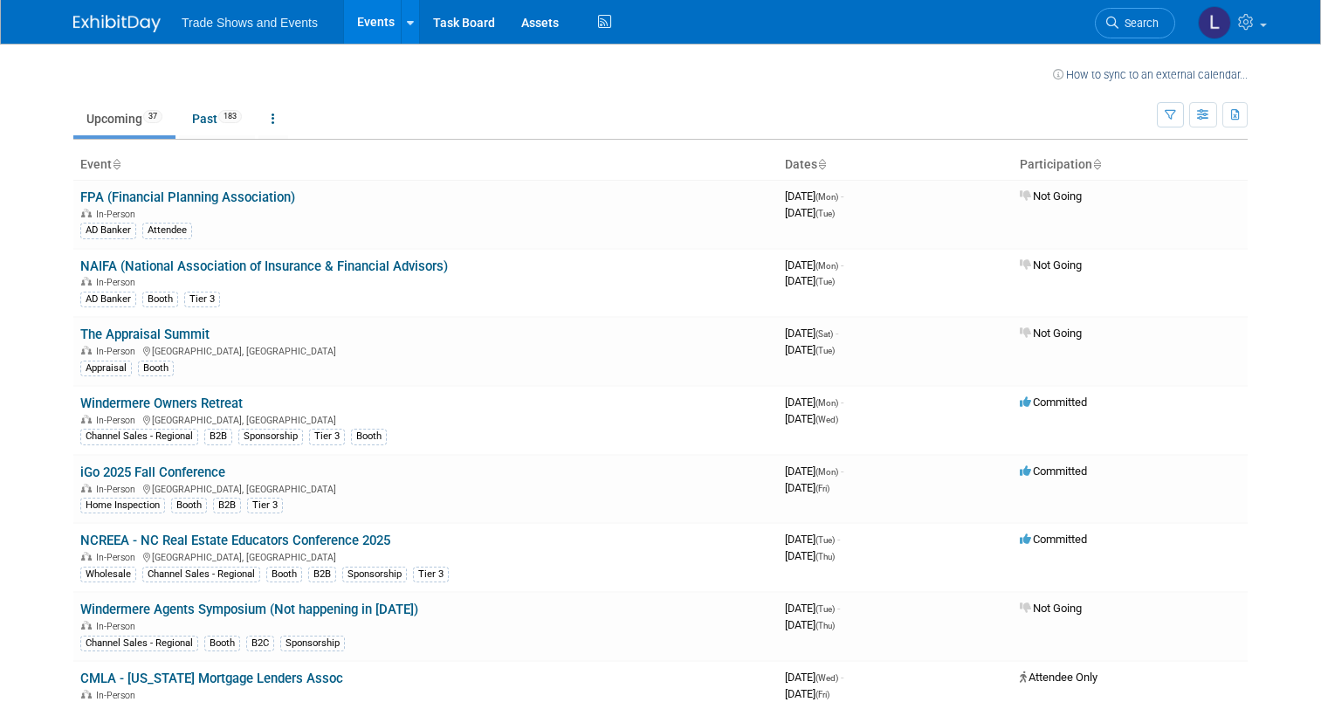 The image size is (1321, 702). I want to click on span: 37, so click(153, 116).